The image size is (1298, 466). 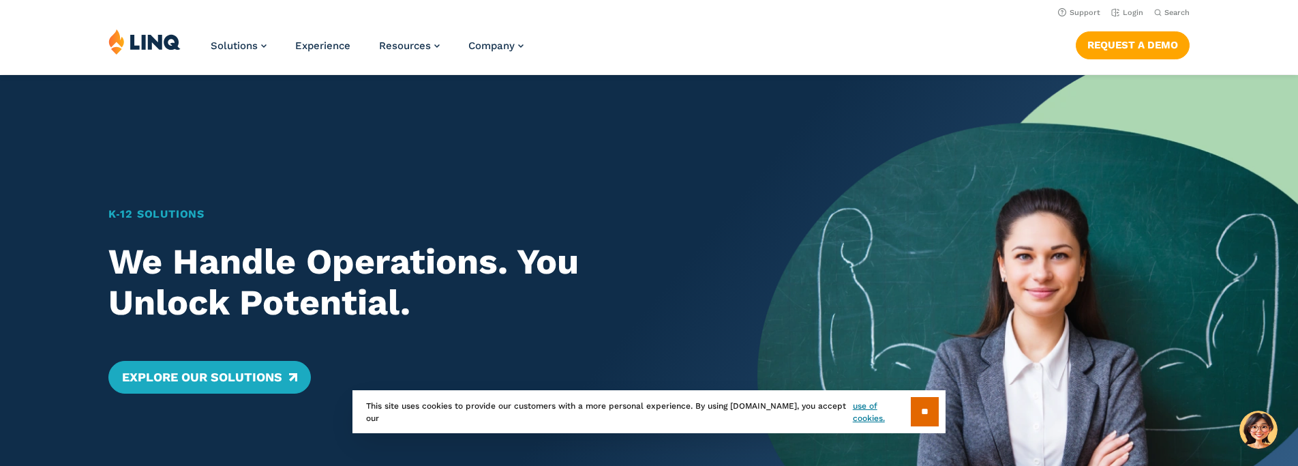 What do you see at coordinates (409, 46) in the screenshot?
I see `a: Resources` at bounding box center [409, 46].